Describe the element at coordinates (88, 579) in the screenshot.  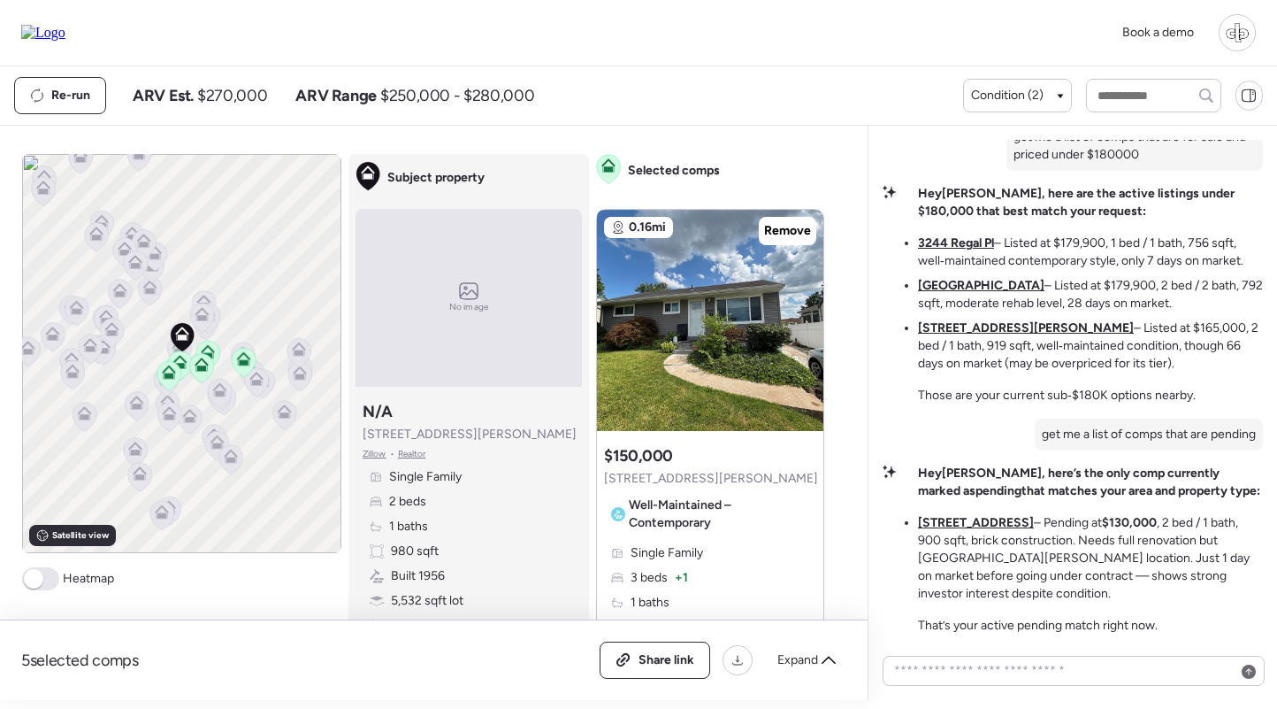
I see `span: Heatmap` at that location.